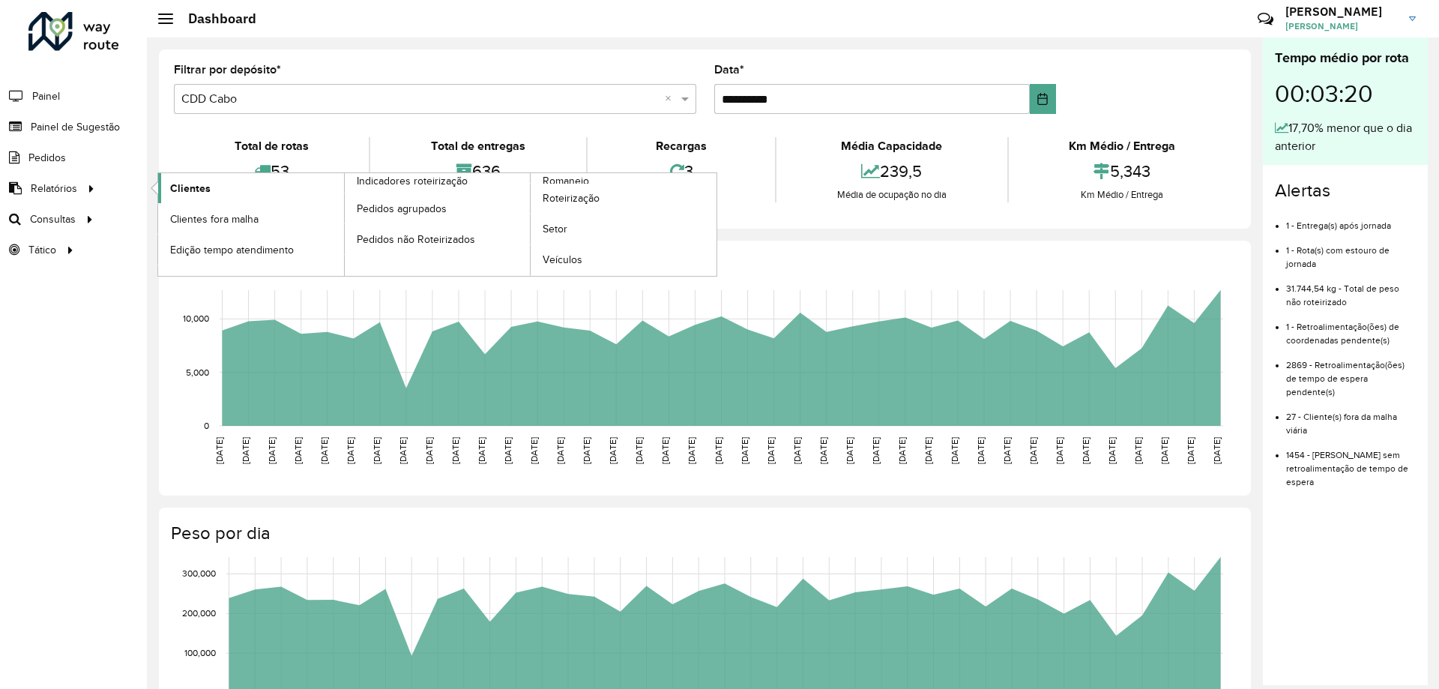  Describe the element at coordinates (891, 171) in the screenshot. I see `div: 239,5` at that location.